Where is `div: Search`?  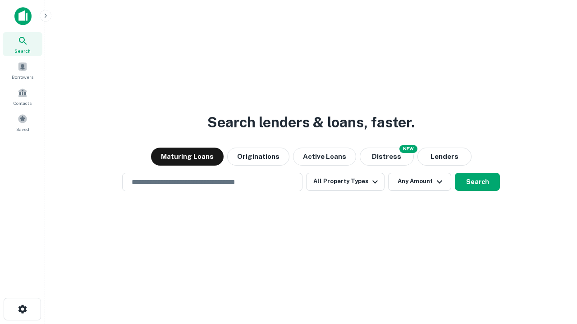
div: Search is located at coordinates (23, 44).